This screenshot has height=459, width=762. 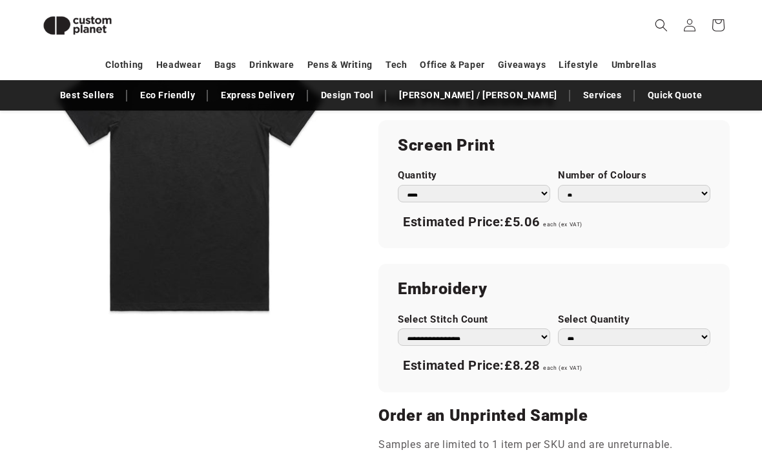 I want to click on a: Drinkware, so click(x=271, y=65).